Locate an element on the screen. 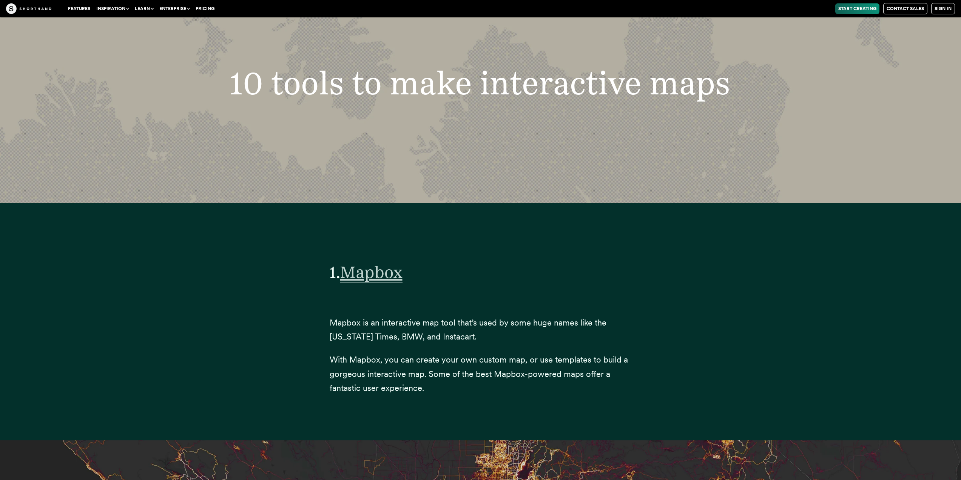 The width and height of the screenshot is (961, 480). button: Inspiration is located at coordinates (113, 9).